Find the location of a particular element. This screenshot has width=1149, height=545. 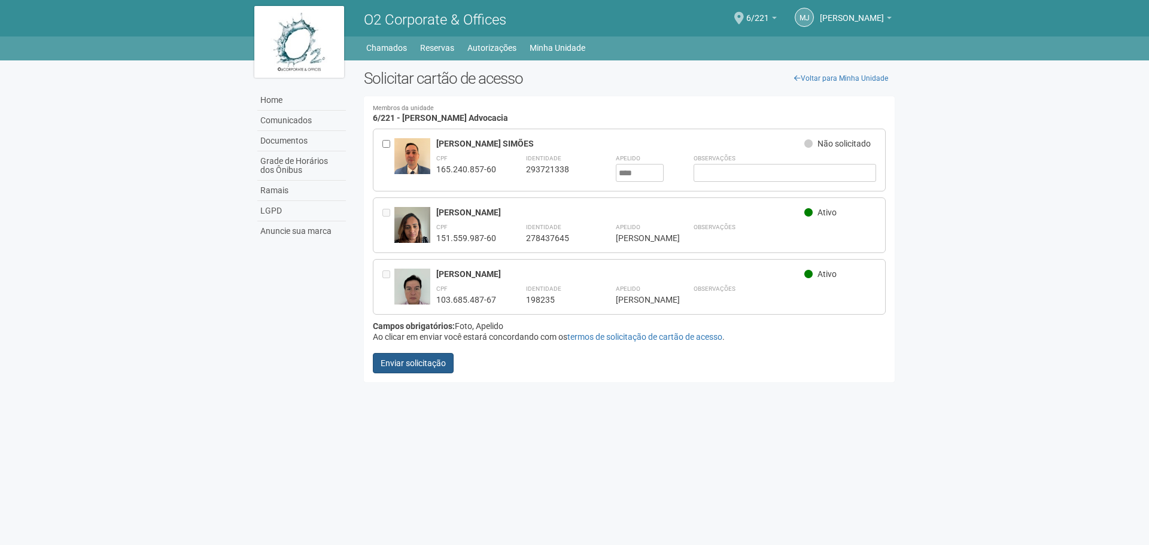

a: 6/221 is located at coordinates (761, 20).